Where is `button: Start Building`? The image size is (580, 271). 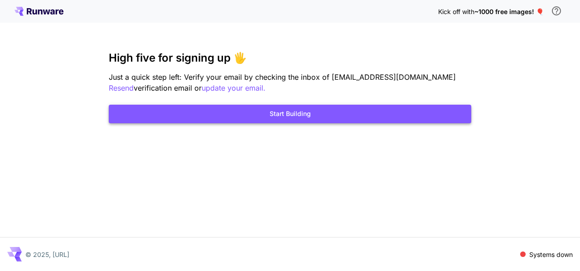
button: Start Building is located at coordinates (290, 114).